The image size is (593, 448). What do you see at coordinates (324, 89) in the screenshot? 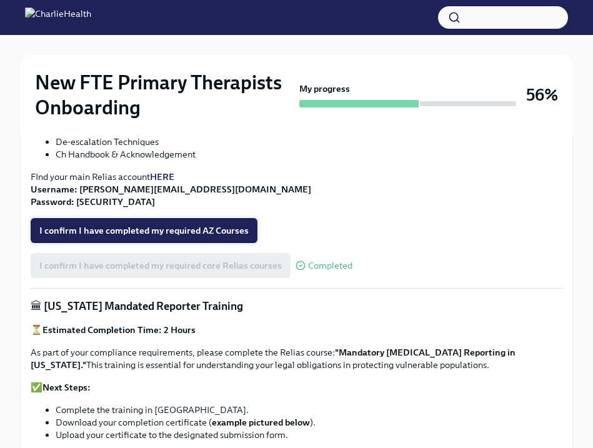
I see `strong: My progress` at bounding box center [324, 89].